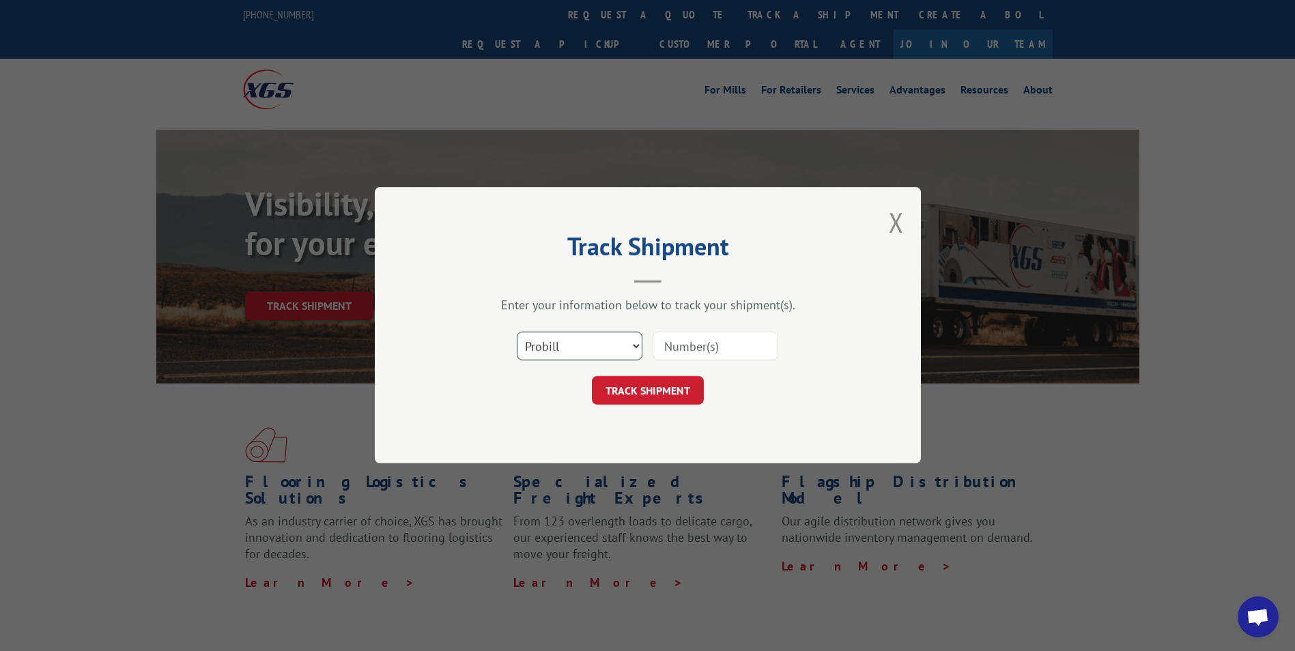  Describe the element at coordinates (716, 347) in the screenshot. I see `input: Number(s)` at that location.